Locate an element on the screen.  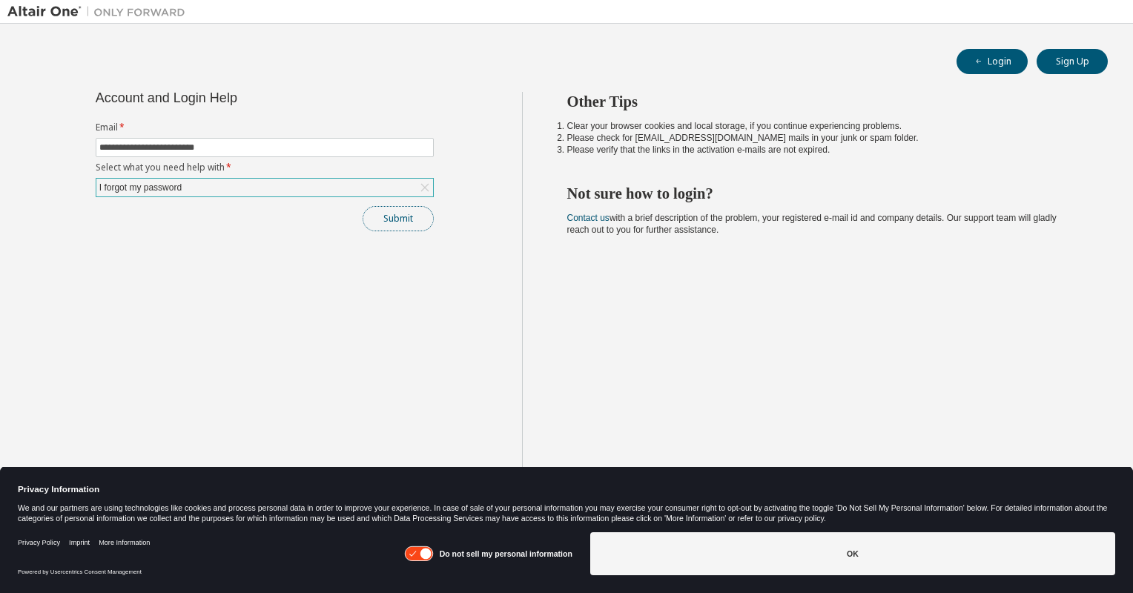
li: Please verify that the links in the activation e-mails are not expired. is located at coordinates (824, 150).